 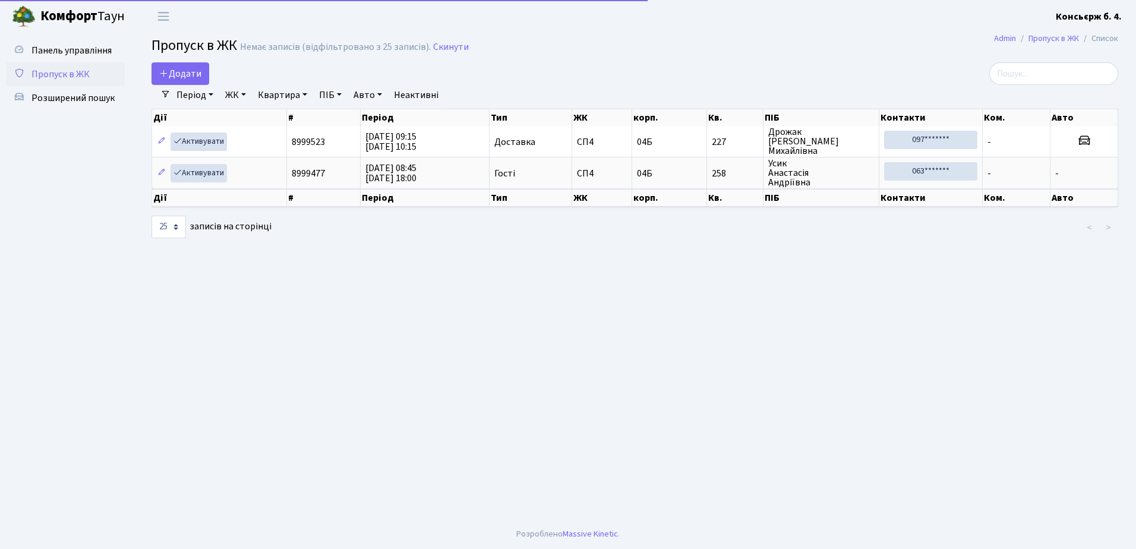 What do you see at coordinates (368, 95) in the screenshot?
I see `a: Авто` at bounding box center [368, 95].